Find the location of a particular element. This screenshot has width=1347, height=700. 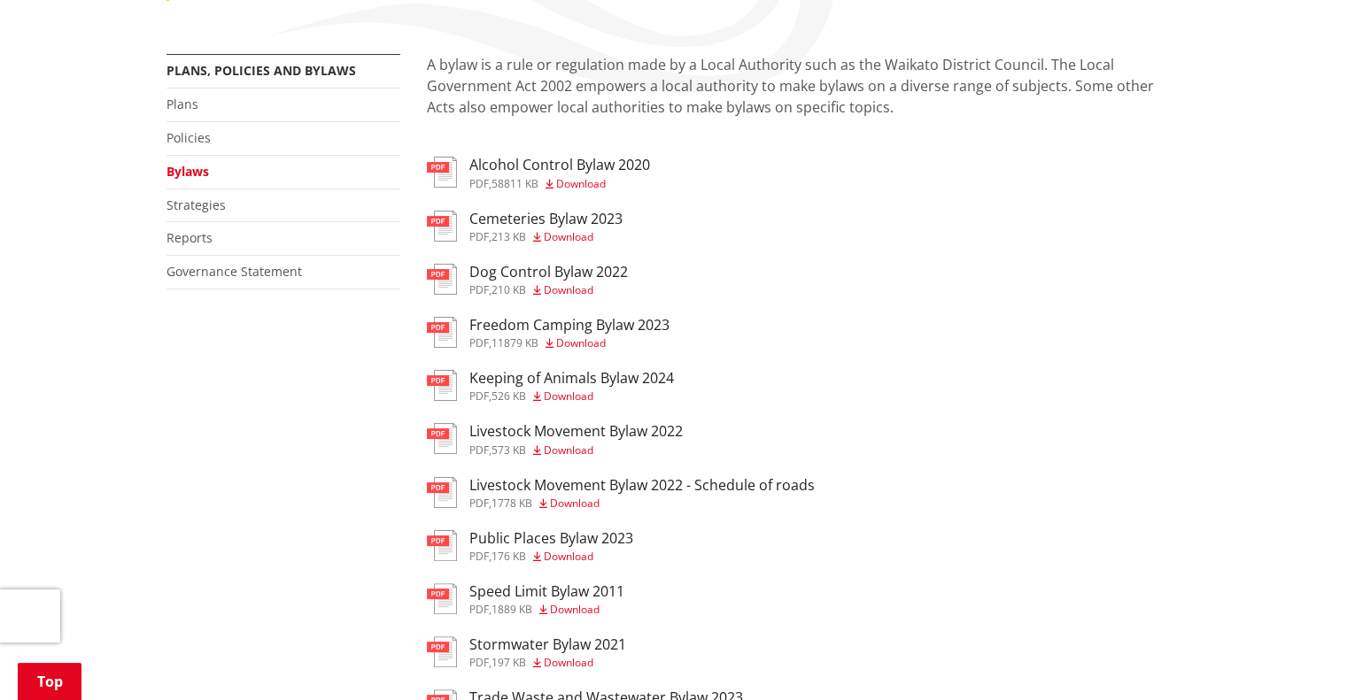

h3: Keeping of Animals Bylaw 2024 is located at coordinates (571, 378).